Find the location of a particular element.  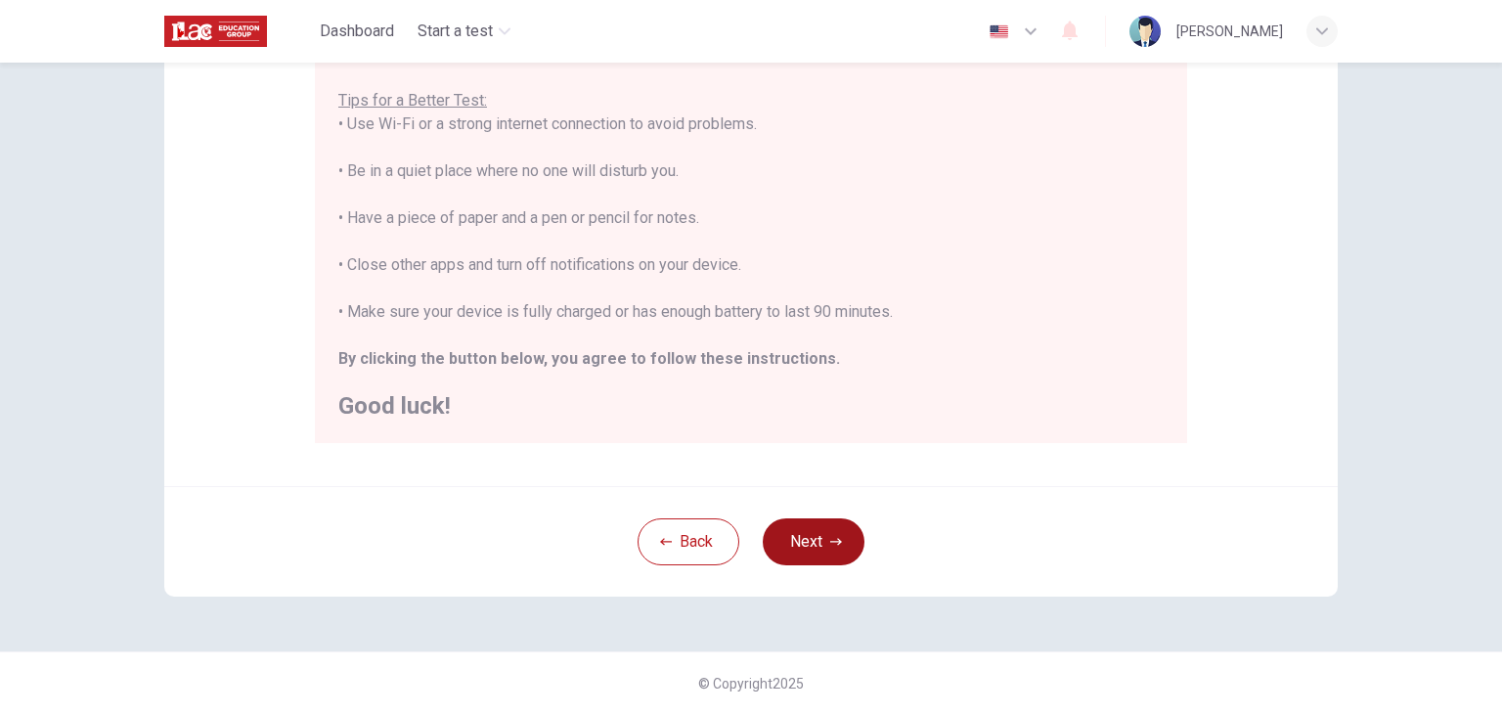

span: © Copyright 2025 is located at coordinates (751, 683).